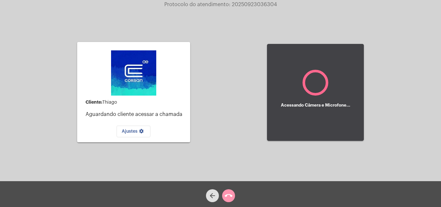  Describe the element at coordinates (94, 102) in the screenshot. I see `strong: Cliente:` at that location.